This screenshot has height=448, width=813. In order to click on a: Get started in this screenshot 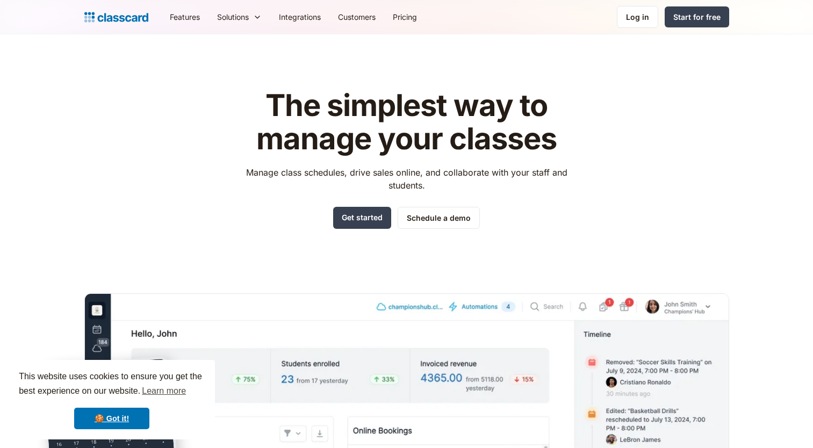, I will do `click(362, 218)`.